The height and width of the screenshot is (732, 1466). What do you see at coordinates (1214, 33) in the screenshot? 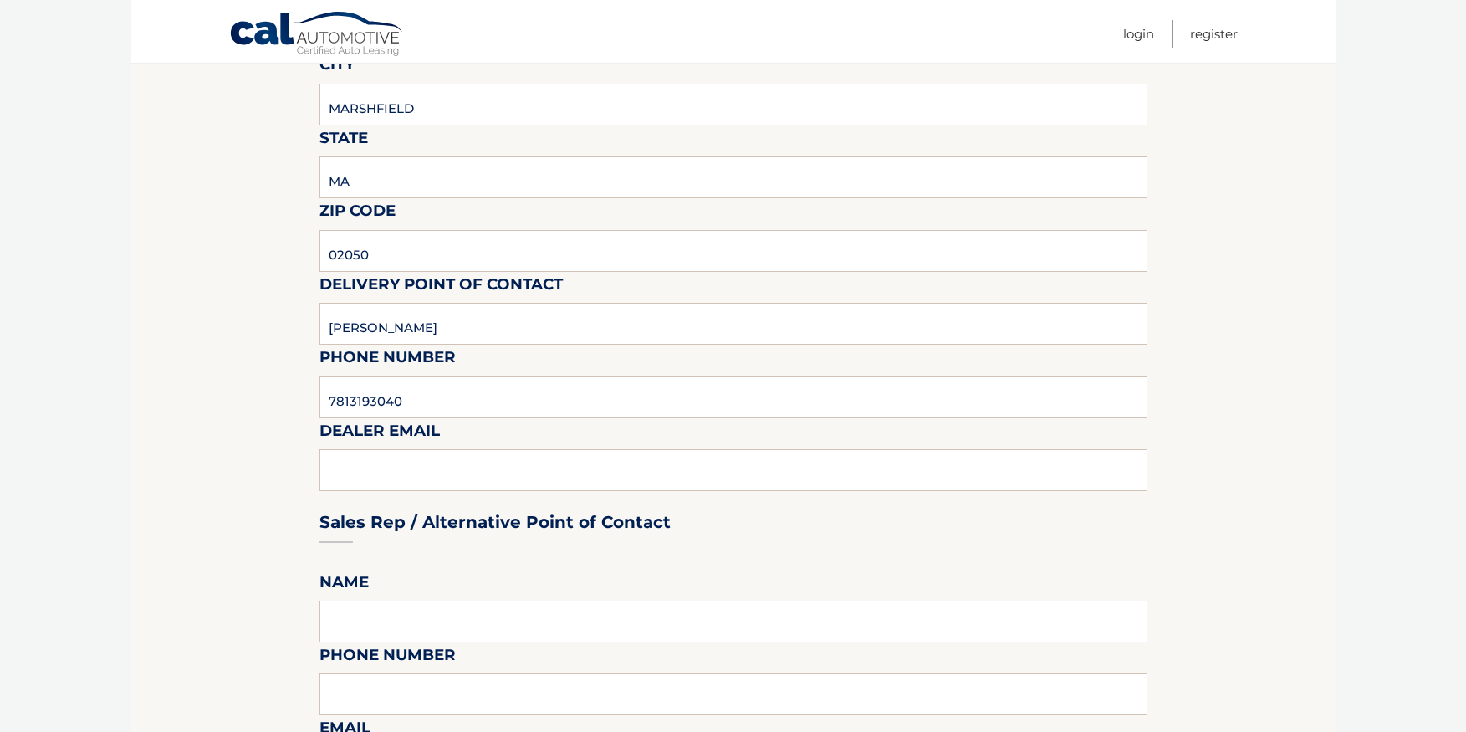
I see `a: Register` at bounding box center [1214, 33].